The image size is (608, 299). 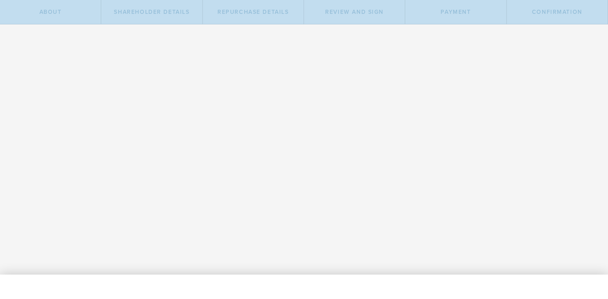 I want to click on span: Shareholder Details, so click(x=152, y=12).